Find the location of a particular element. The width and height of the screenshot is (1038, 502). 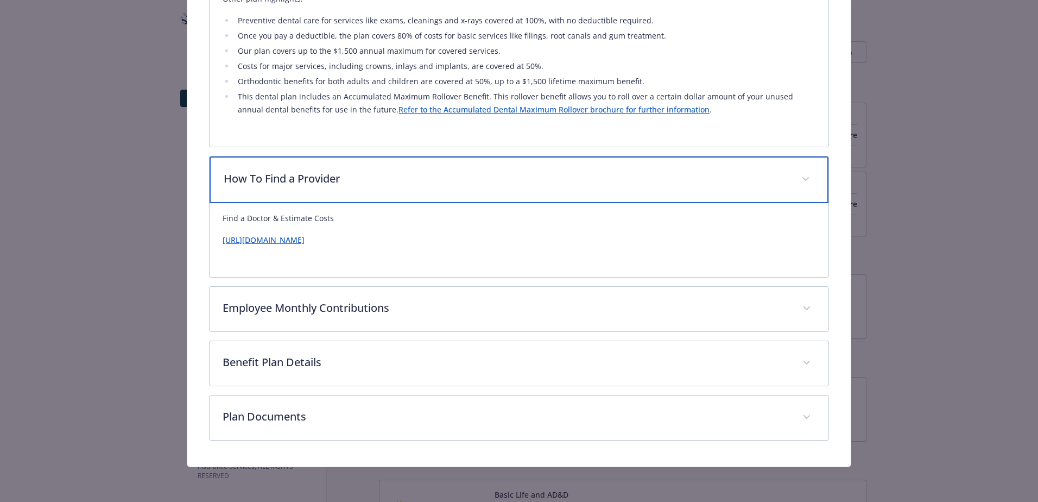

p: Plan Documents is located at coordinates (506, 417).